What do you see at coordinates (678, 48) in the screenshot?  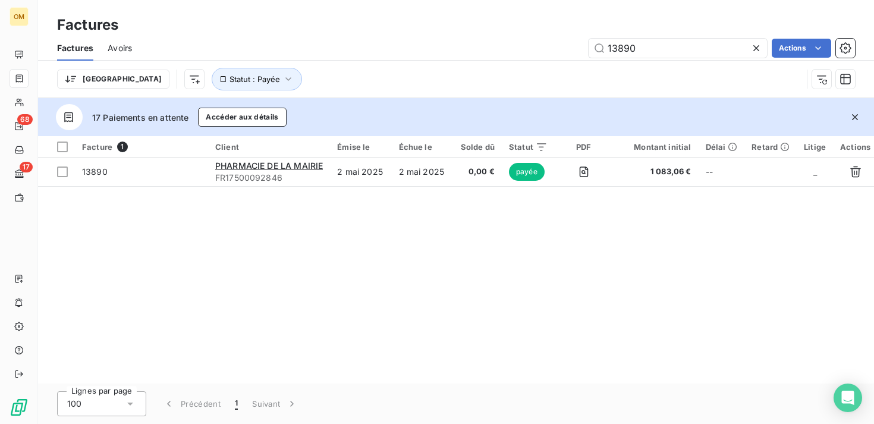 I see `input: Rechercher` at bounding box center [678, 48].